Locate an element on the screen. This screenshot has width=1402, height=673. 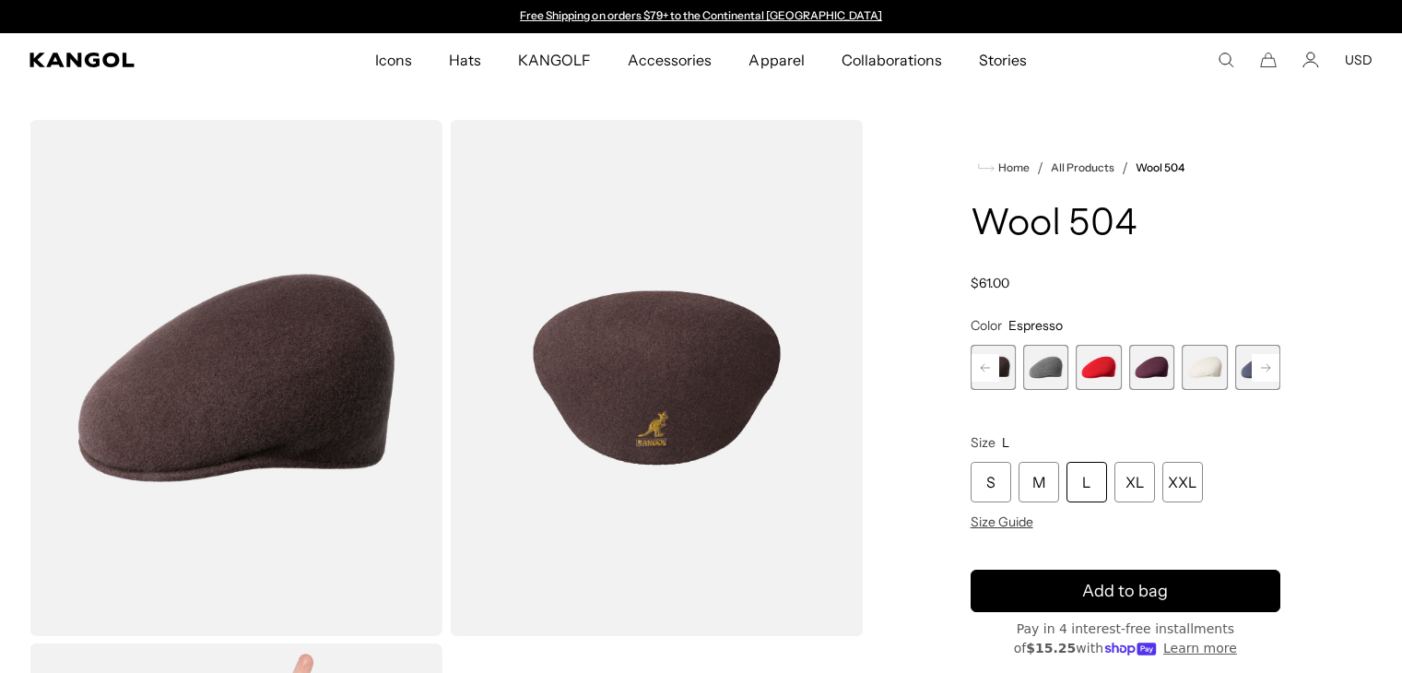
h1: Wool 504 is located at coordinates (1126, 225).